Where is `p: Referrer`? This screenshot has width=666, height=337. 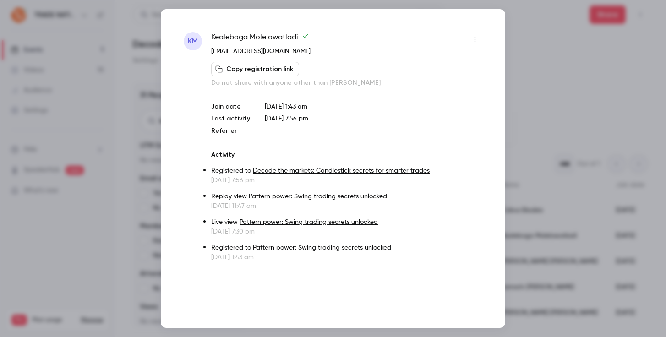
p: Referrer is located at coordinates (230, 131).